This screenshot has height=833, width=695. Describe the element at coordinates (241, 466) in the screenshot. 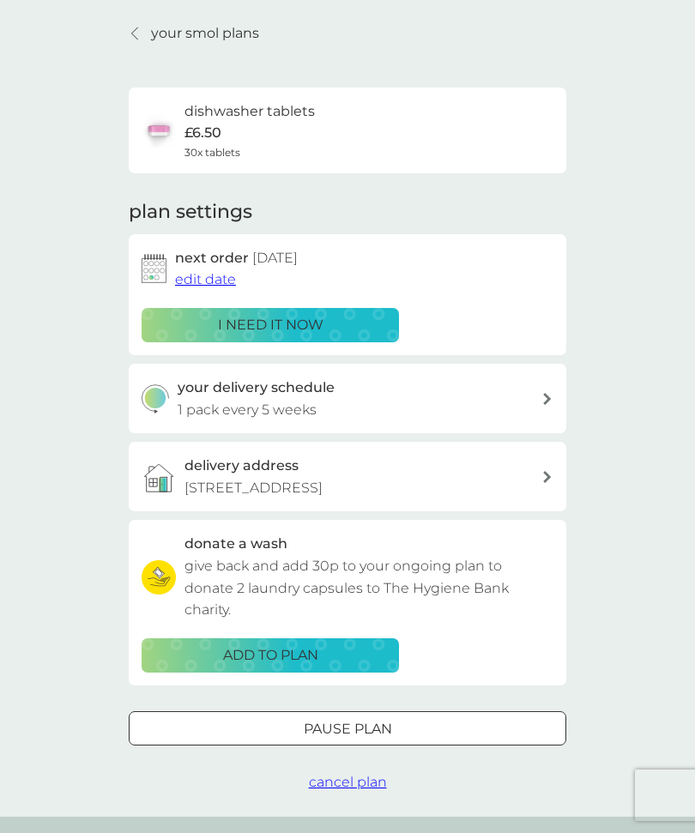

I see `h3: delivery address` at that location.